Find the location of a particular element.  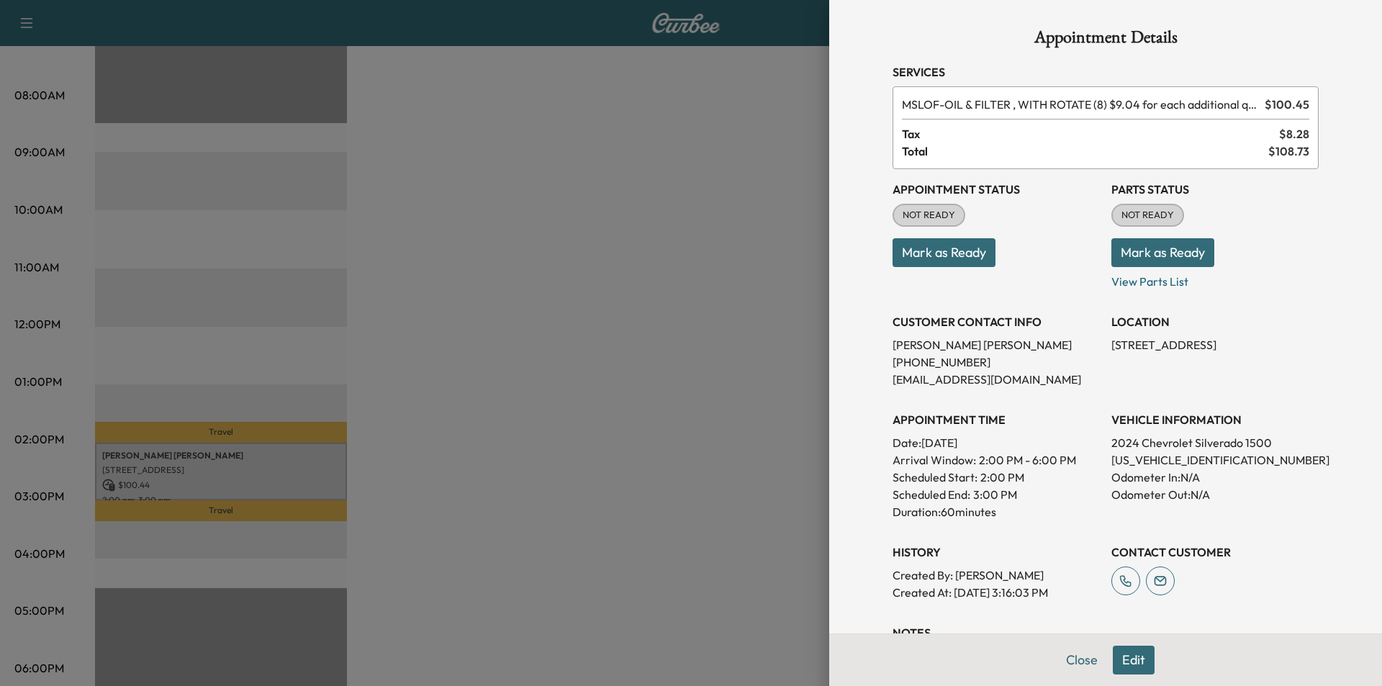

h3: CUSTOMER CONTACT INFO is located at coordinates (996, 322).